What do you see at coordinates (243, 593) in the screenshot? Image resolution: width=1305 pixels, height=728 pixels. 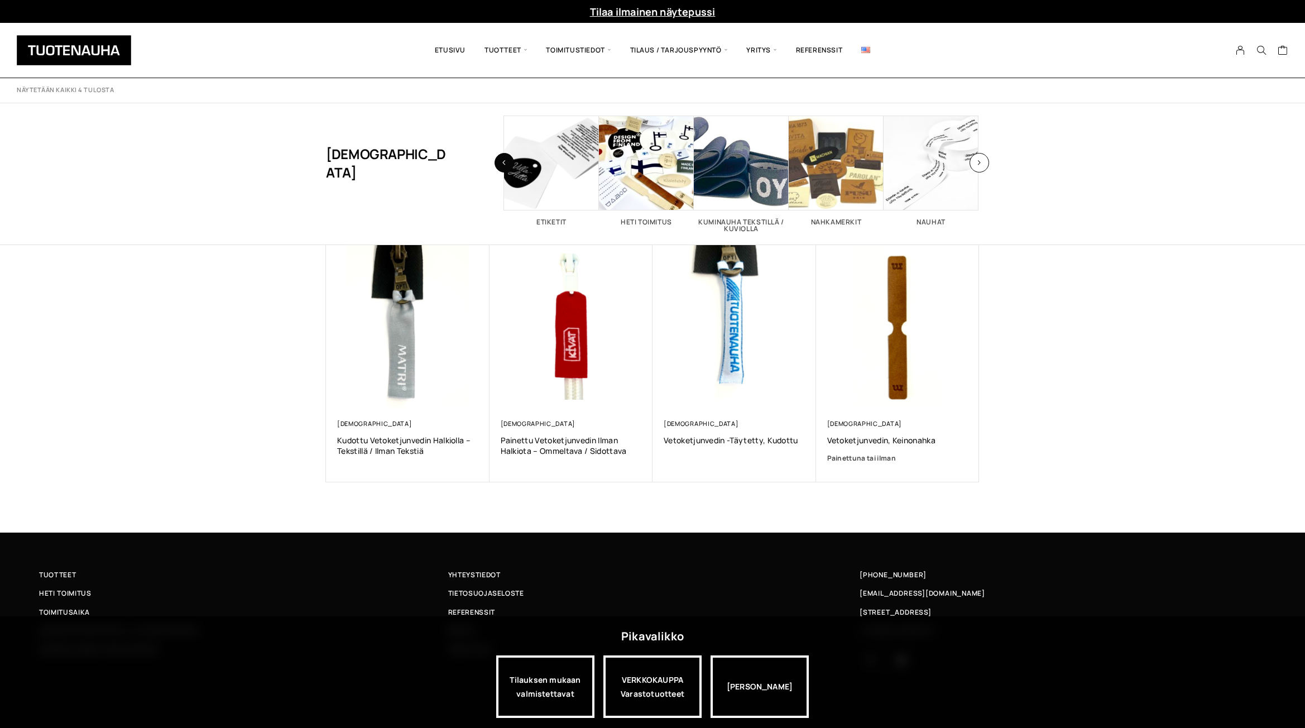 I see `a: Heti toimitus` at bounding box center [243, 593].